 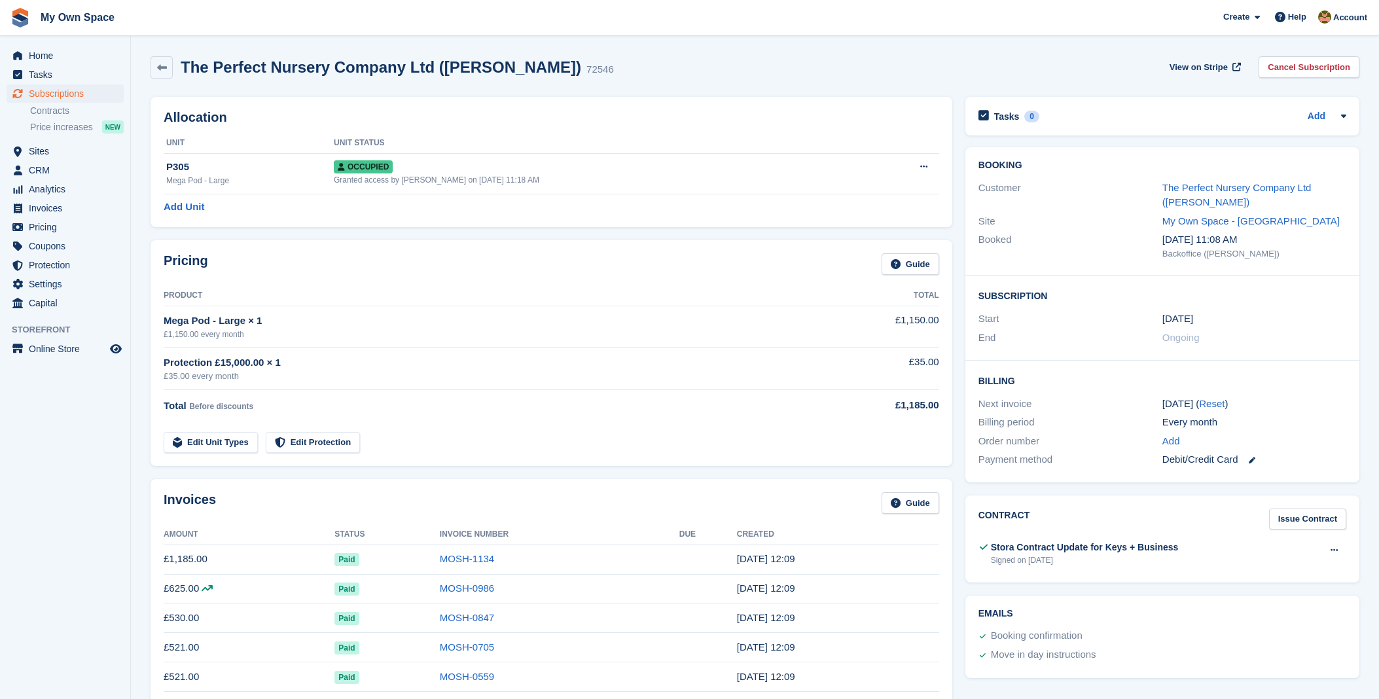 What do you see at coordinates (1070, 195) in the screenshot?
I see `div: Customer` at bounding box center [1070, 195].